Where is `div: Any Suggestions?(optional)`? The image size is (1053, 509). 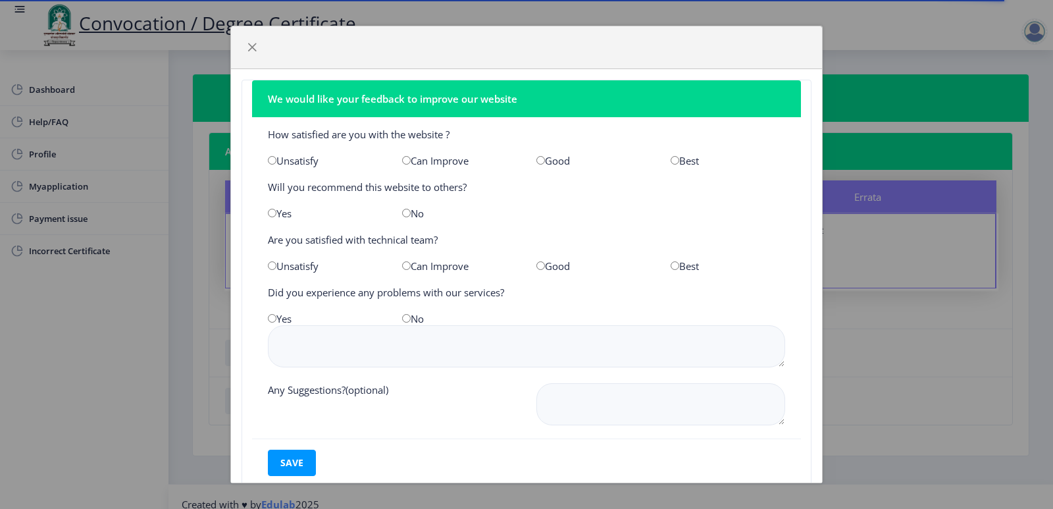
div: Any Suggestions?(optional) is located at coordinates (392, 406).